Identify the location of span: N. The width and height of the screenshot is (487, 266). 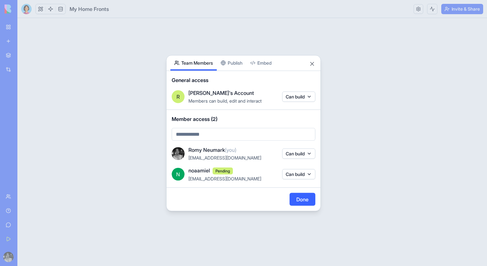
(178, 174).